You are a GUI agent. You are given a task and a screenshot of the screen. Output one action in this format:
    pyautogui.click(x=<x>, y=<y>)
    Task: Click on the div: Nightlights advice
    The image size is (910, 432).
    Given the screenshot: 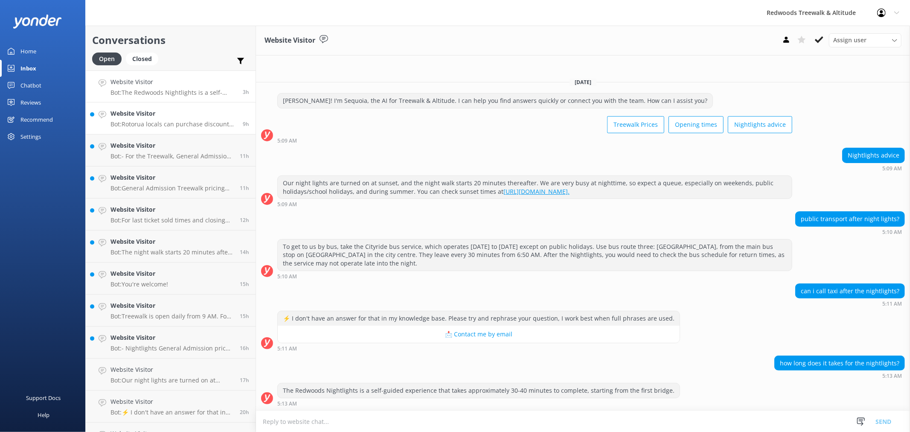 What is the action you would take?
    pyautogui.click(x=873, y=155)
    